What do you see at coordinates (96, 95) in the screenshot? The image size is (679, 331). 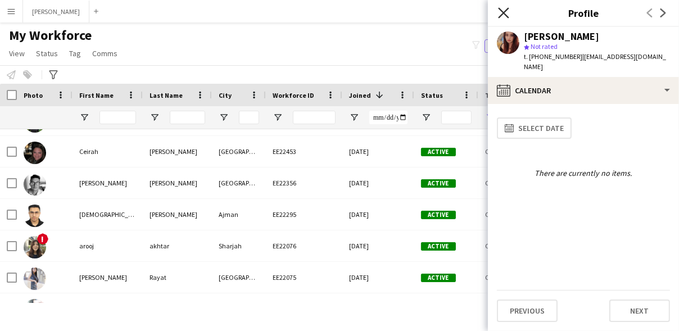 I see `span: First Name` at bounding box center [96, 95].